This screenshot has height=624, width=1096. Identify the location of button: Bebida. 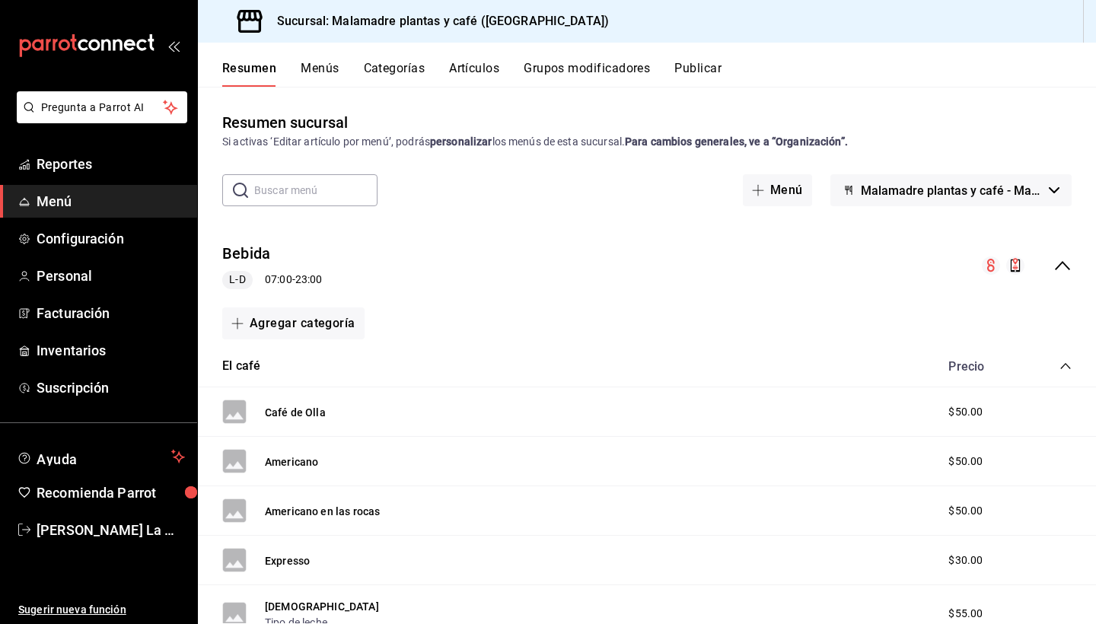
(246, 253).